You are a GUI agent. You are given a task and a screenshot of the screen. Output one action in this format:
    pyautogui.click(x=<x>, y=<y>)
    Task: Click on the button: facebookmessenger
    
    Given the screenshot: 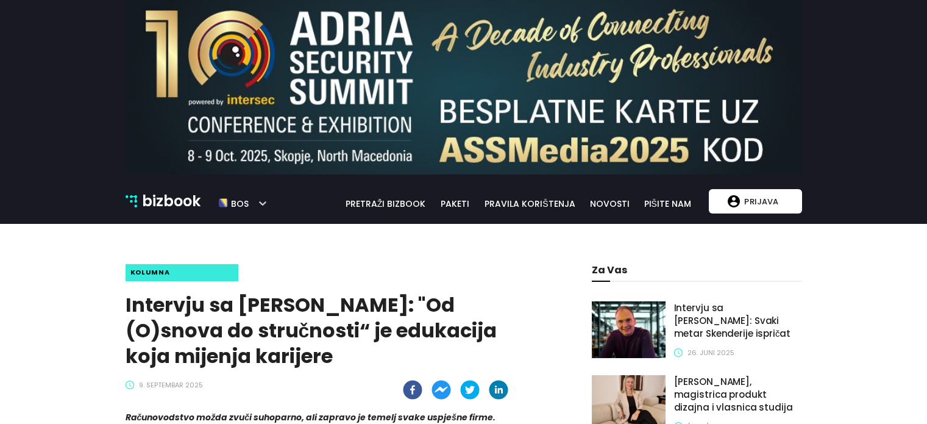 What is the action you would take?
    pyautogui.click(x=441, y=390)
    